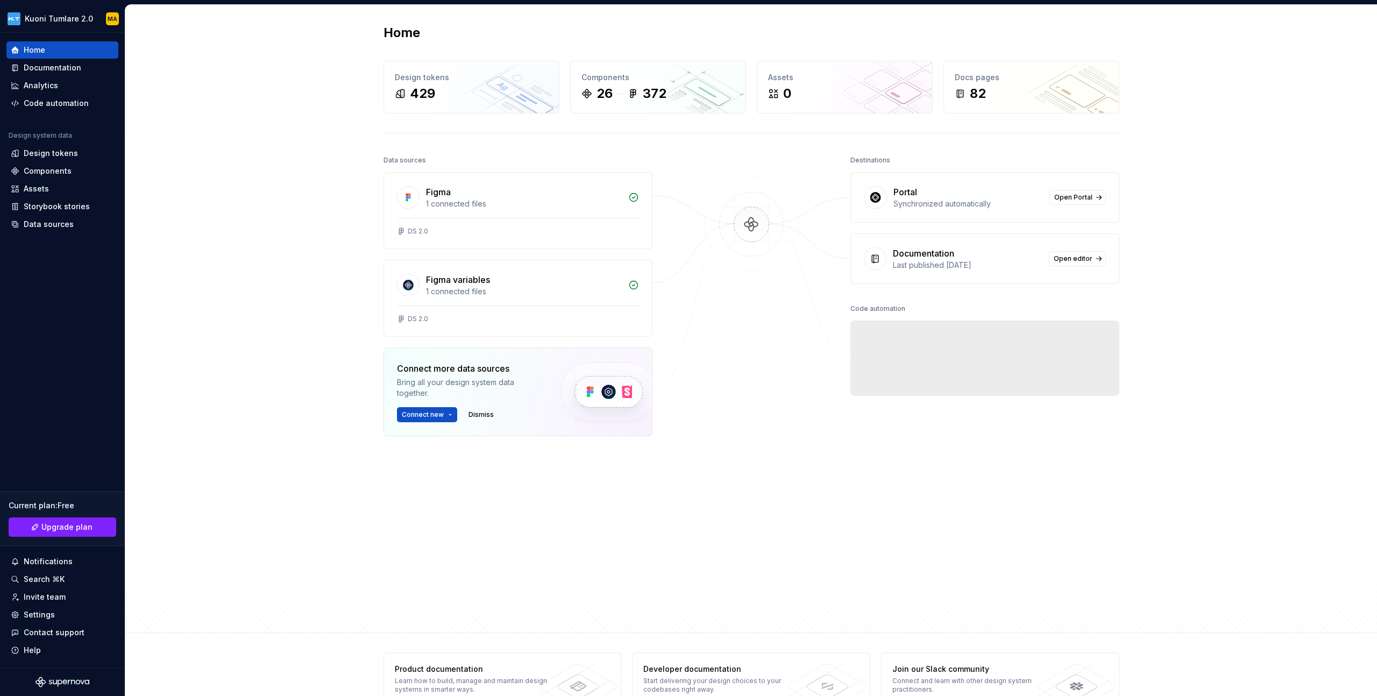 This screenshot has height=696, width=1377. What do you see at coordinates (1078, 259) in the screenshot?
I see `a: Open editor` at bounding box center [1078, 259].